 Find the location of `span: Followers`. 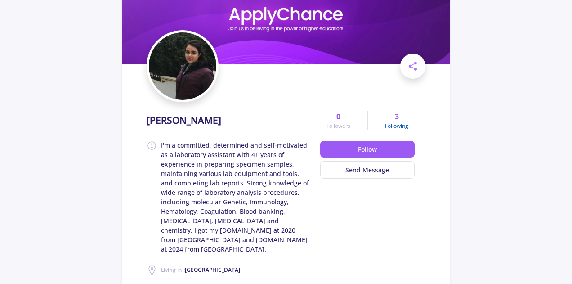

span: Followers is located at coordinates (338, 126).